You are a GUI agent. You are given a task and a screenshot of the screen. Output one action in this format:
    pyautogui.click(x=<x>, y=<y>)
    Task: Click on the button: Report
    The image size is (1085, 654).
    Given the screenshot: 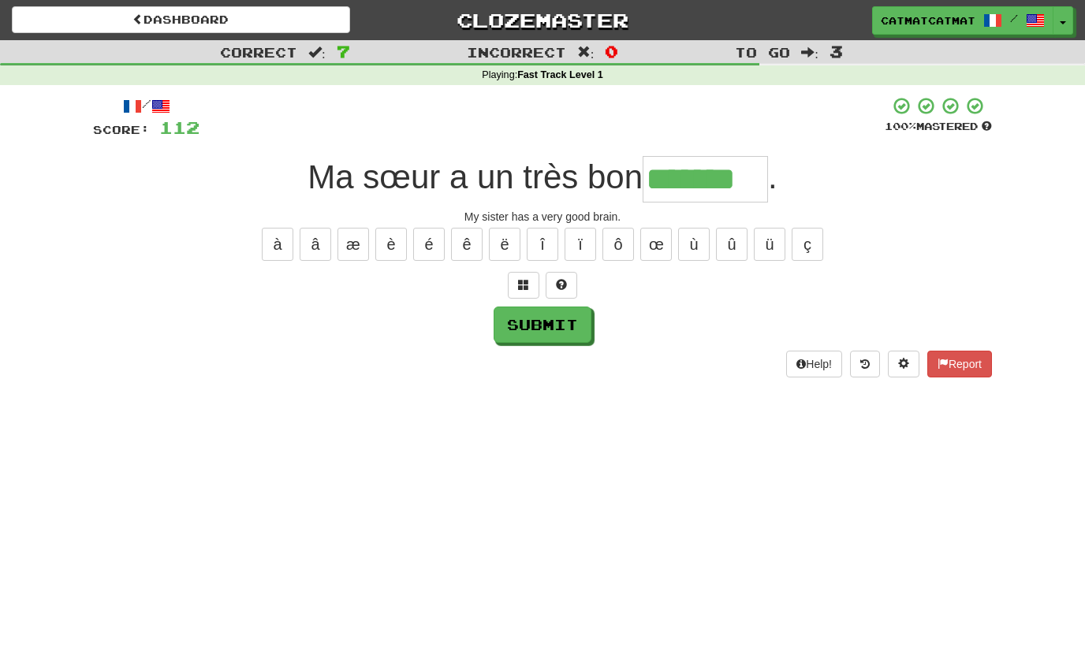 What is the action you would take?
    pyautogui.click(x=959, y=364)
    